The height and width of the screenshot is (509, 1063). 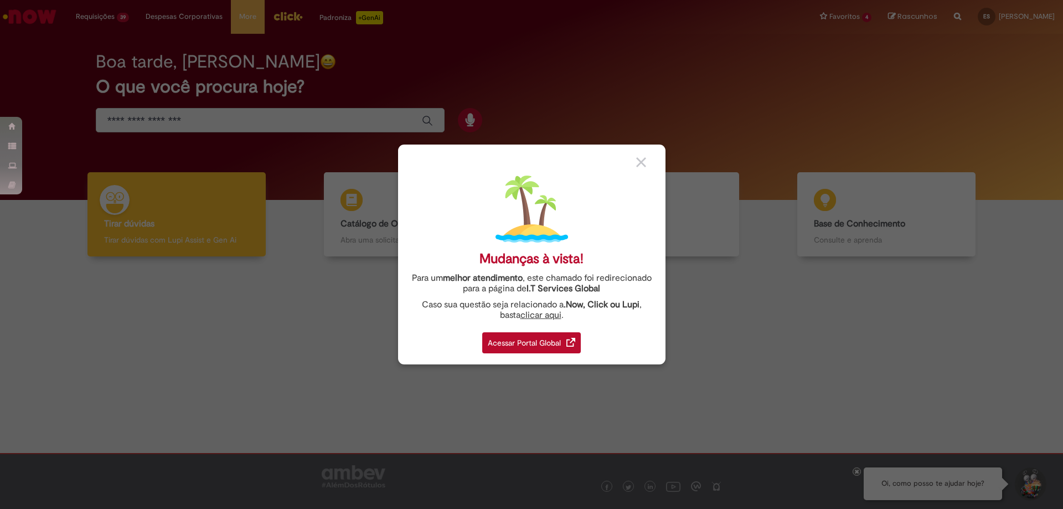 I want to click on a: I.T Services Global, so click(x=563, y=285).